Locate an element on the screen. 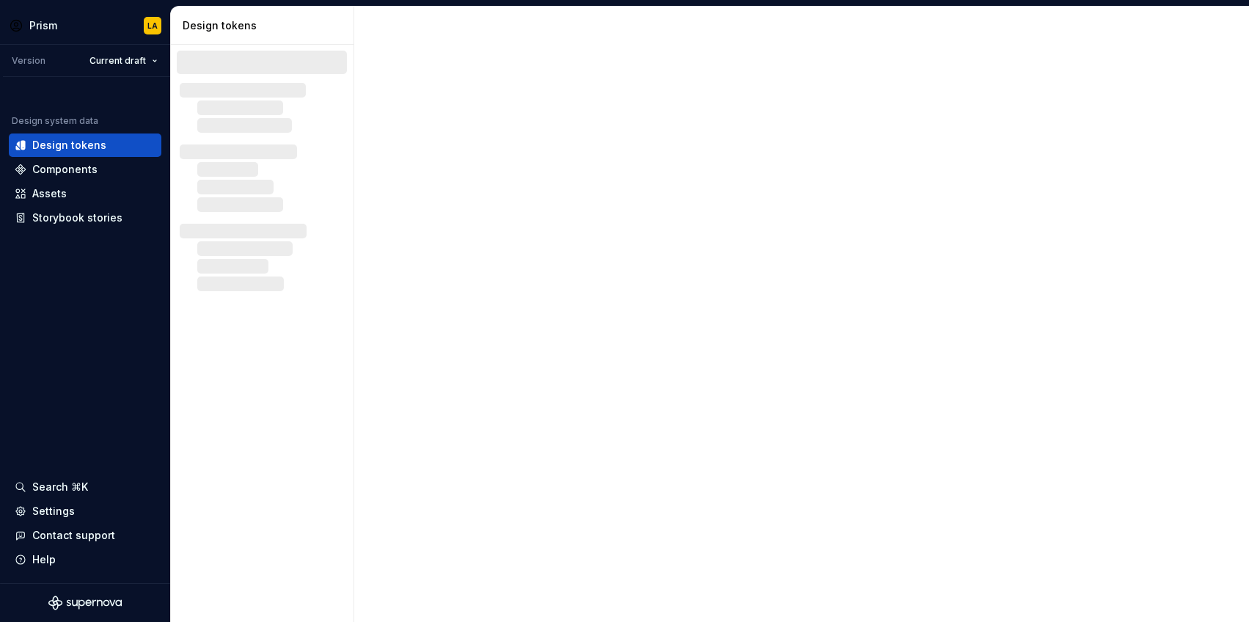 Image resolution: width=1249 pixels, height=622 pixels. div: Design system data is located at coordinates (55, 121).